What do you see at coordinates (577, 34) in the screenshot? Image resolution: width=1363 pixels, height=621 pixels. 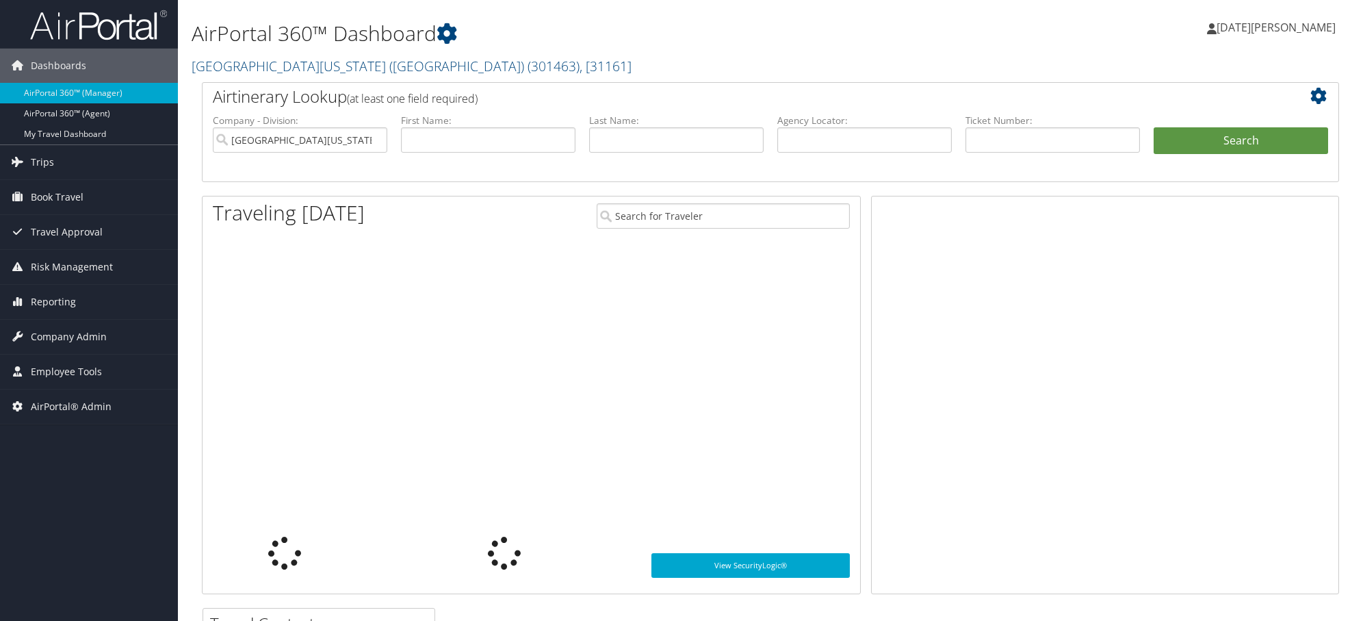 I see `h1: AirPortal 360™ Dashboard` at bounding box center [577, 34].